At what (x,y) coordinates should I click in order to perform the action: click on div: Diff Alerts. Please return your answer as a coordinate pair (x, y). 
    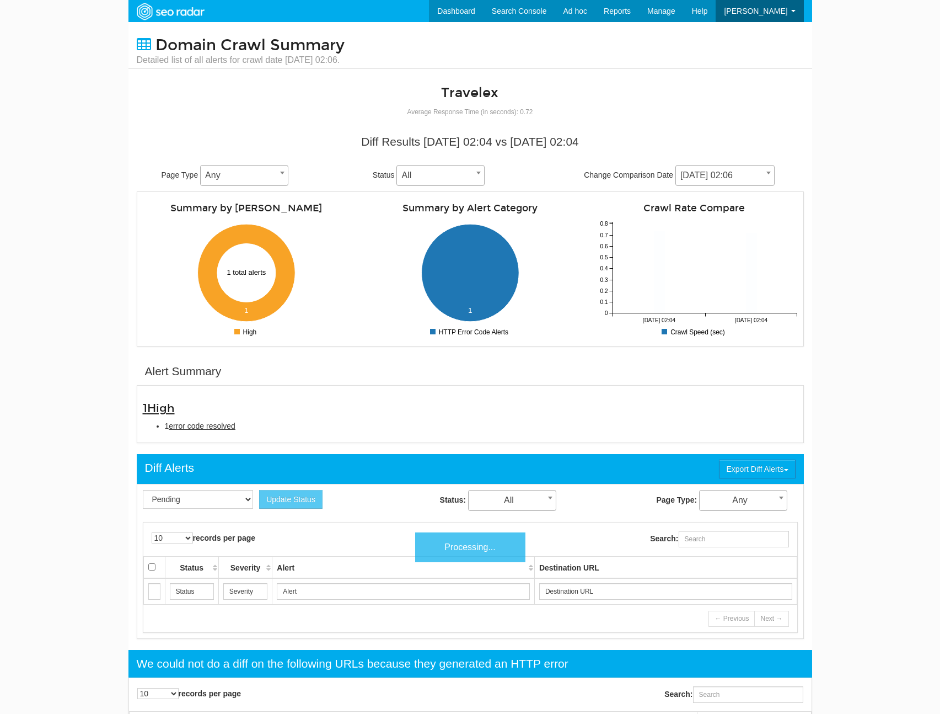
    Looking at the image, I should click on (169, 468).